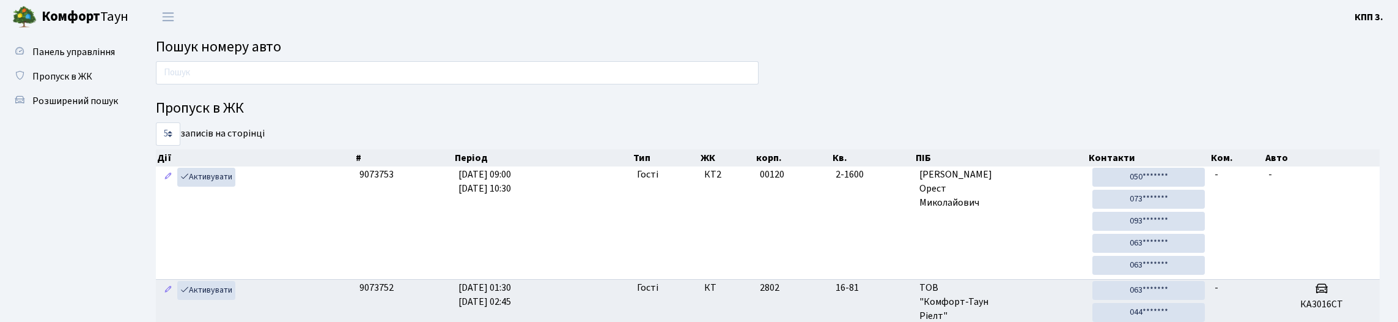  What do you see at coordinates (1002, 158) in the screenshot?
I see `th: ПІБ` at bounding box center [1002, 158].